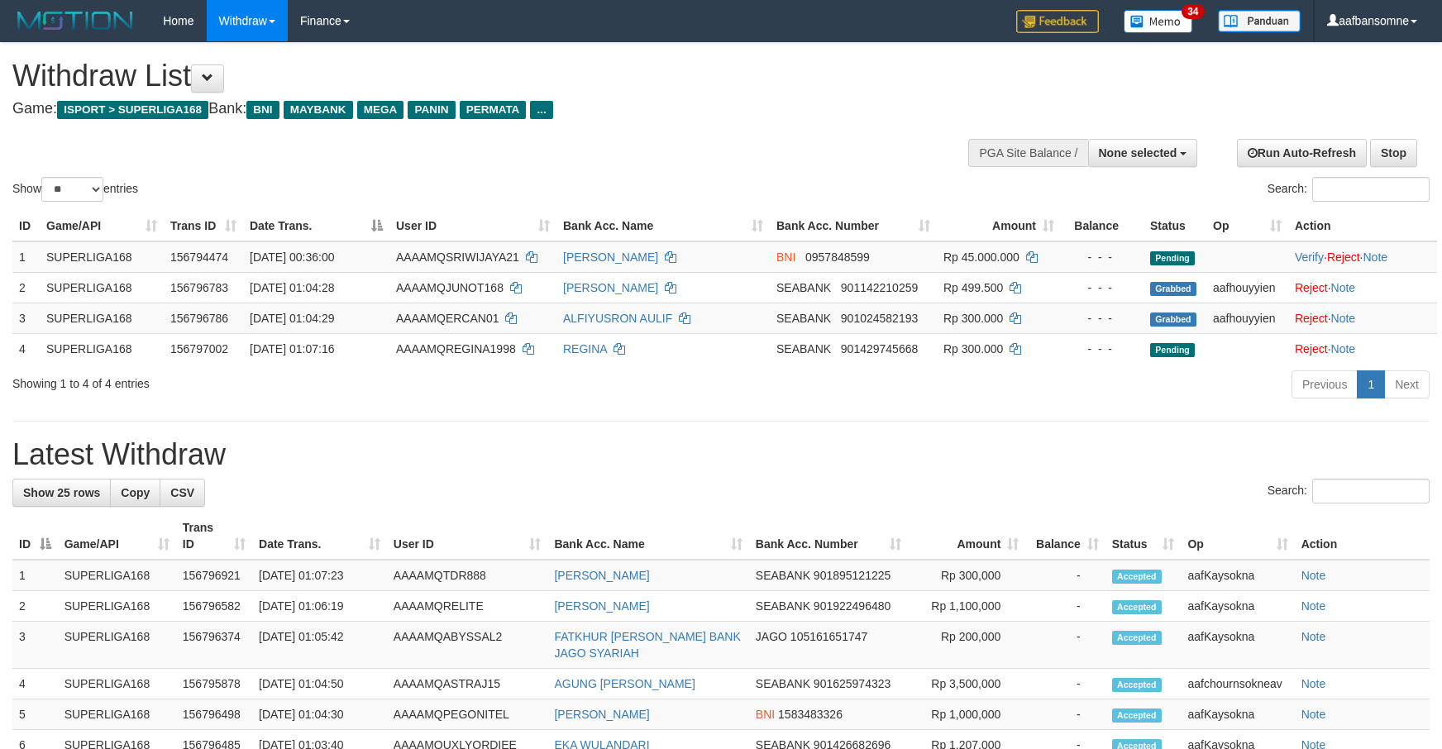 The image size is (1442, 749). What do you see at coordinates (450, 288) in the screenshot?
I see `span: AAAAMQJUNOT168` at bounding box center [450, 288].